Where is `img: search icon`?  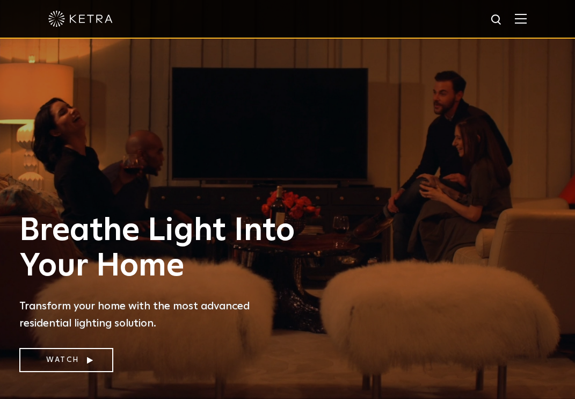
img: search icon is located at coordinates (497, 20).